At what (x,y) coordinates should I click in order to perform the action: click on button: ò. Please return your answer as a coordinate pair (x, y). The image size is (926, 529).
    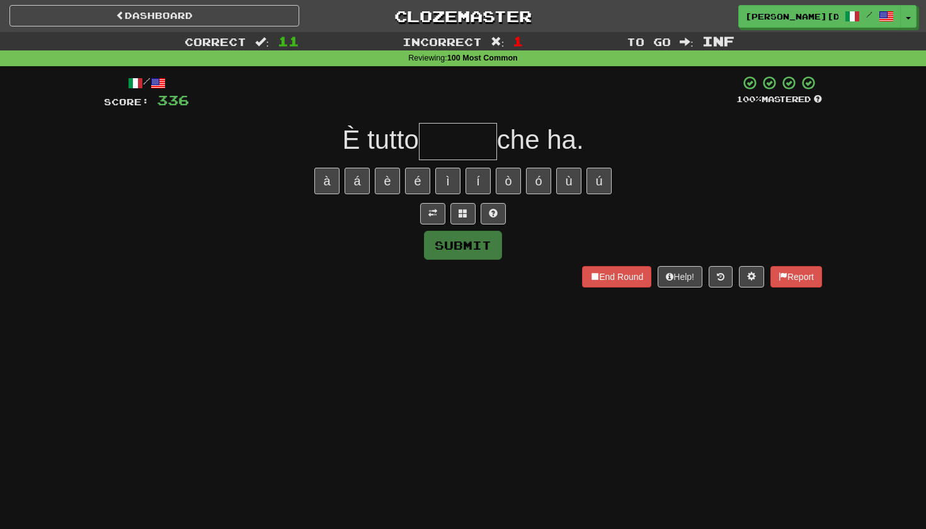
    Looking at the image, I should click on (508, 181).